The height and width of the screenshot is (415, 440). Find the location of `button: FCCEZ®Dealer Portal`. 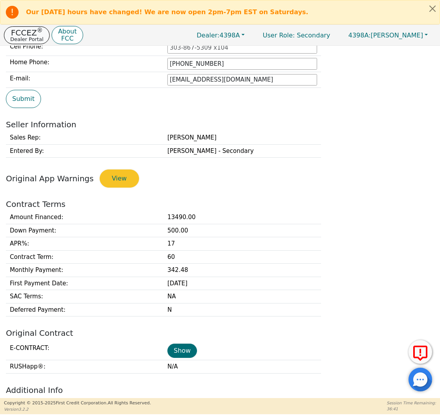

button: FCCEZ®Dealer Portal is located at coordinates (27, 35).